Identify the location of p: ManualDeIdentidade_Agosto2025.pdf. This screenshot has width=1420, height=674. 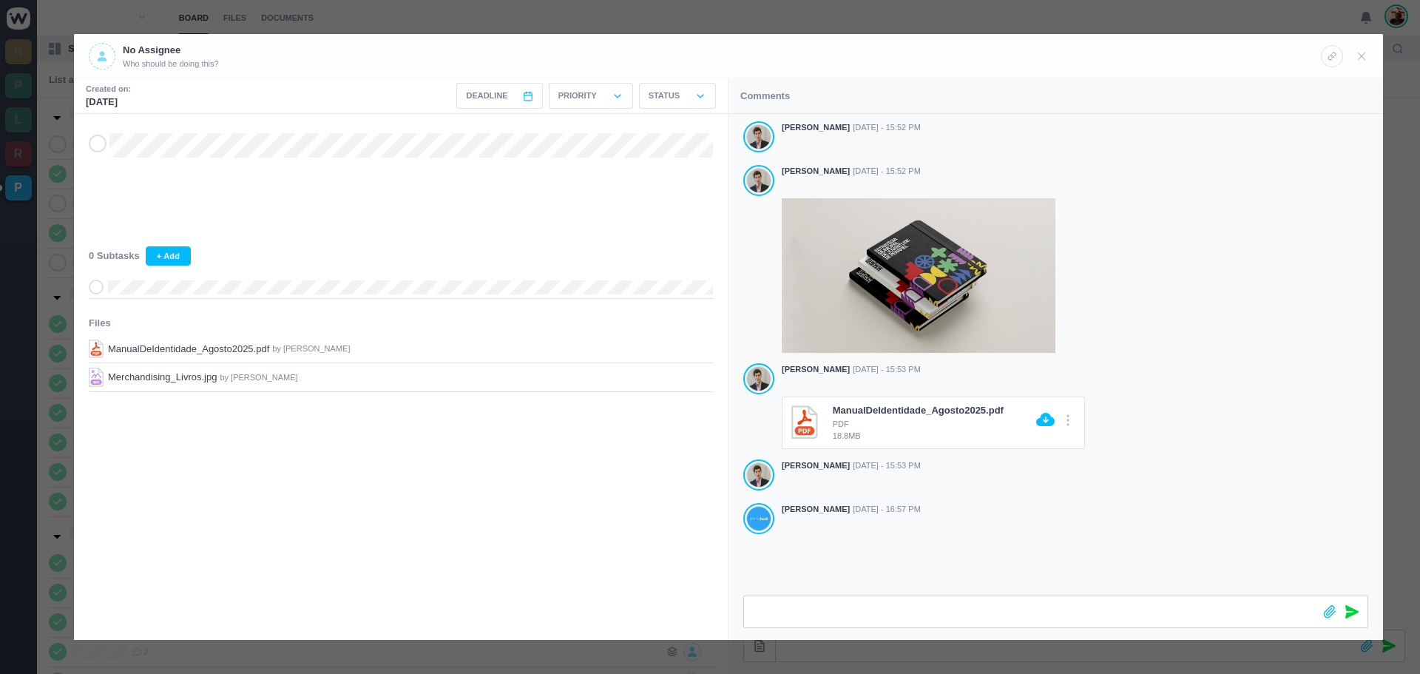
(189, 349).